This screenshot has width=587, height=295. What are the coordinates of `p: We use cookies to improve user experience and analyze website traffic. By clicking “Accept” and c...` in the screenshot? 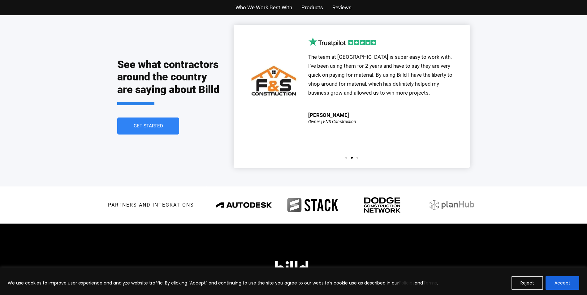 It's located at (223, 283).